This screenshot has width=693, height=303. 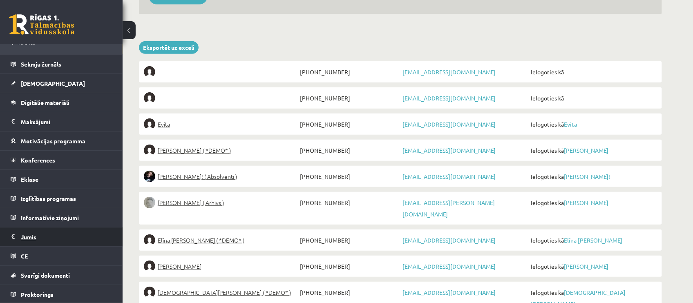 What do you see at coordinates (61, 64) in the screenshot?
I see `a: Sekmju žurnāls` at bounding box center [61, 64].